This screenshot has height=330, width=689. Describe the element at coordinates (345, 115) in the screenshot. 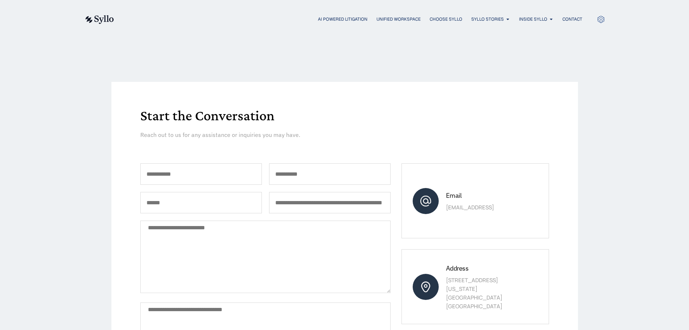

I see `h1: Start the Conversation` at that location.